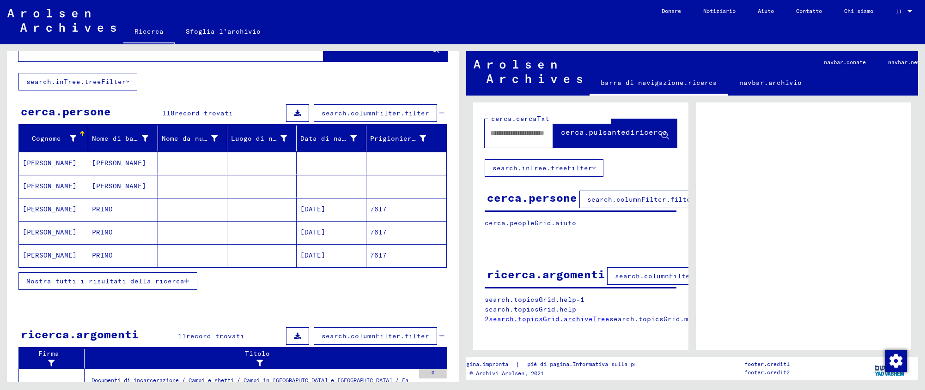 The image size is (925, 390). What do you see at coordinates (433, 373) in the screenshot?
I see `font: 0` at bounding box center [433, 373].